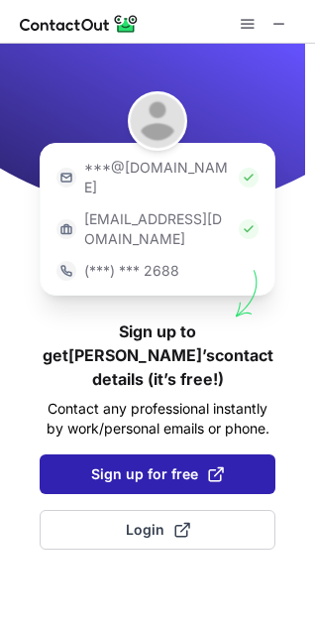 The height and width of the screenshot is (633, 315). Describe the element at coordinates (79, 24) in the screenshot. I see `img: ContactOut v5.3.10` at that location.